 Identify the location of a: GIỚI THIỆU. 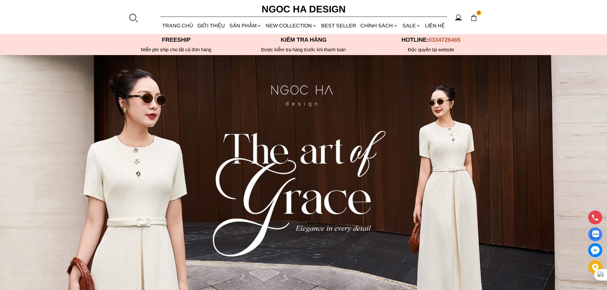
(211, 26).